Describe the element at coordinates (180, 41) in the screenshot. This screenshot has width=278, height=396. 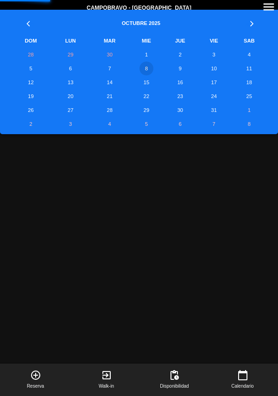
I see `th: JUE` at that location.